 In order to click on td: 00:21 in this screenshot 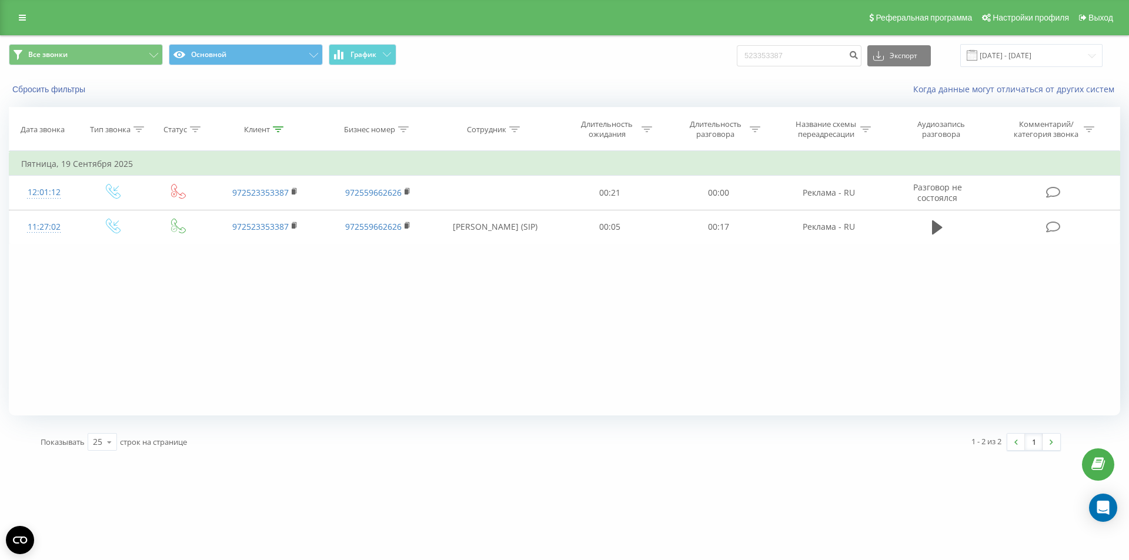, I will do `click(610, 193)`.